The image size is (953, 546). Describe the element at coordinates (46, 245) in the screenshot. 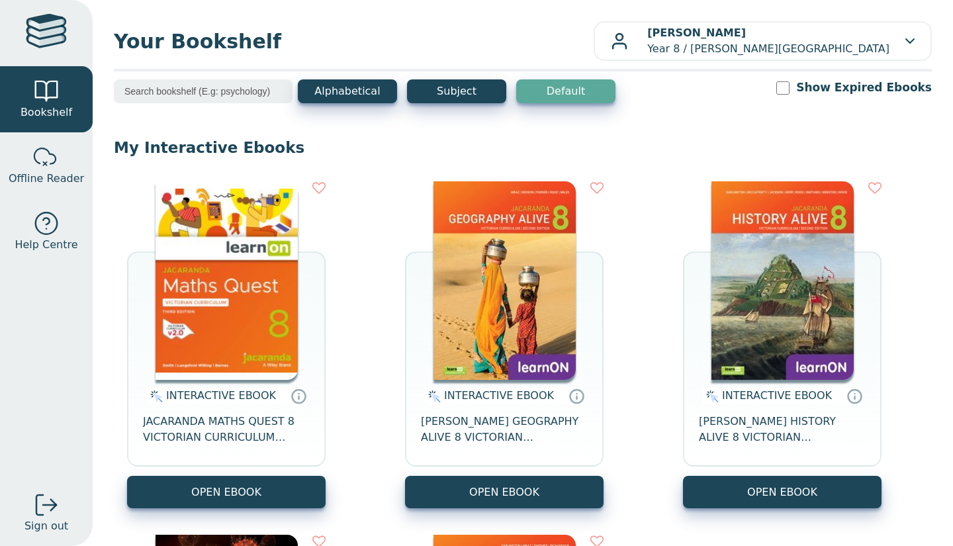

I see `span: Help Centre` at that location.